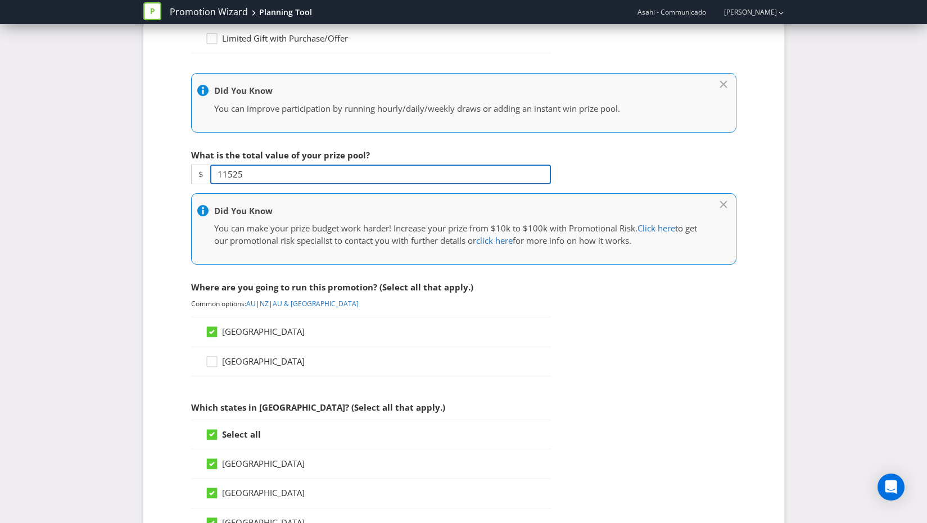 The height and width of the screenshot is (523, 927). I want to click on div: Where are you going to run this promotion? (Select all that apply.), so click(371, 287).